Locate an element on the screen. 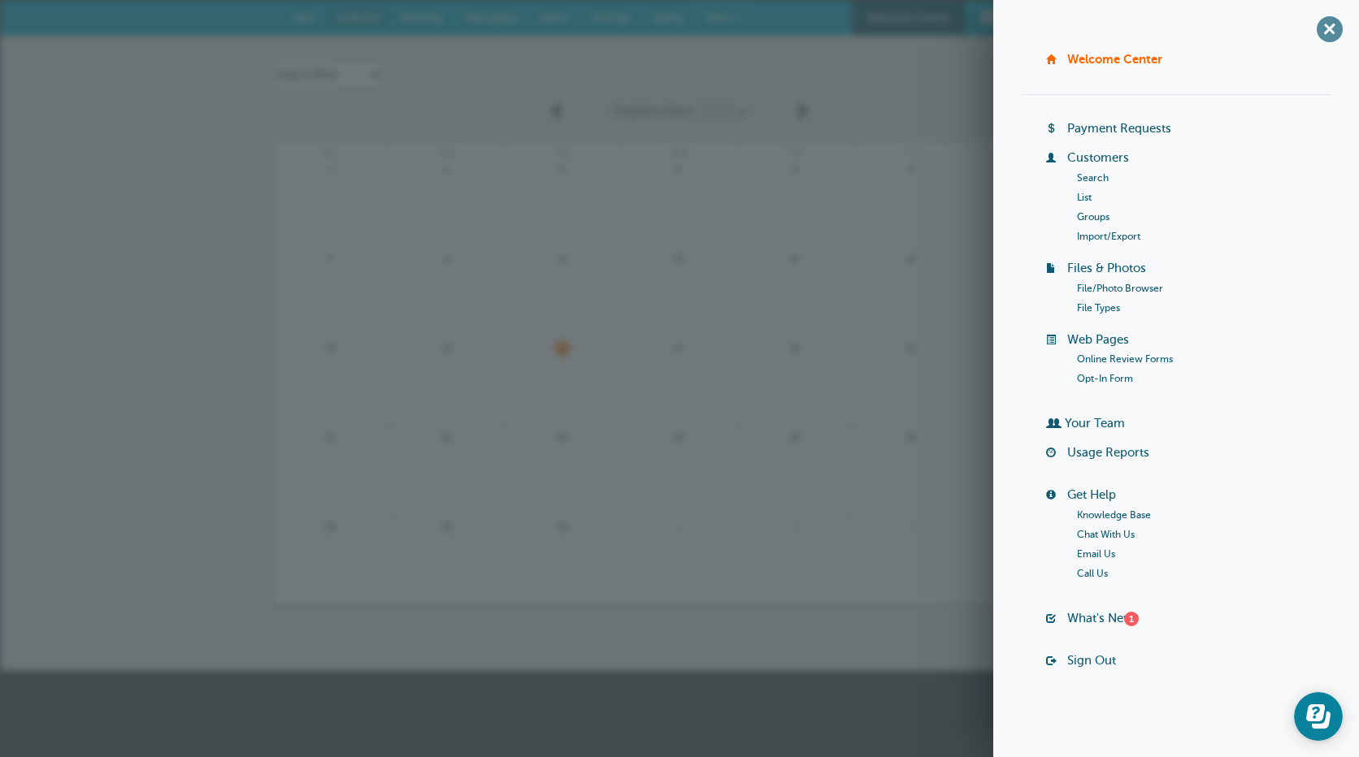  span: Tue is located at coordinates (563, 150).